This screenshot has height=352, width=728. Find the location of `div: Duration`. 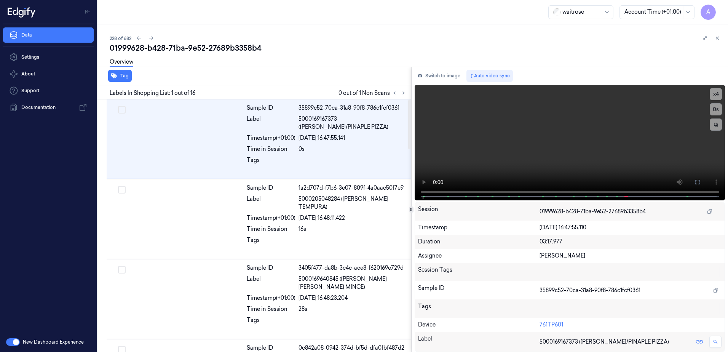

div: Duration is located at coordinates (479, 241).